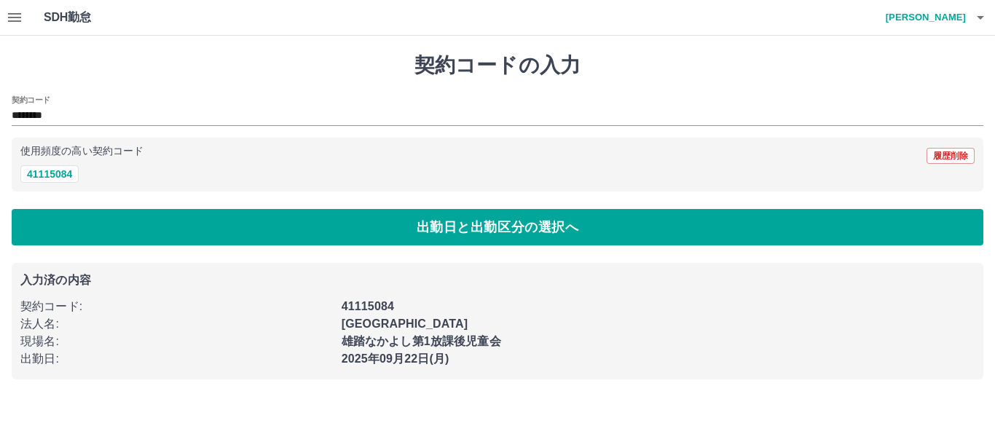 The image size is (995, 442). I want to click on h1: 契約コードの入力, so click(497, 66).